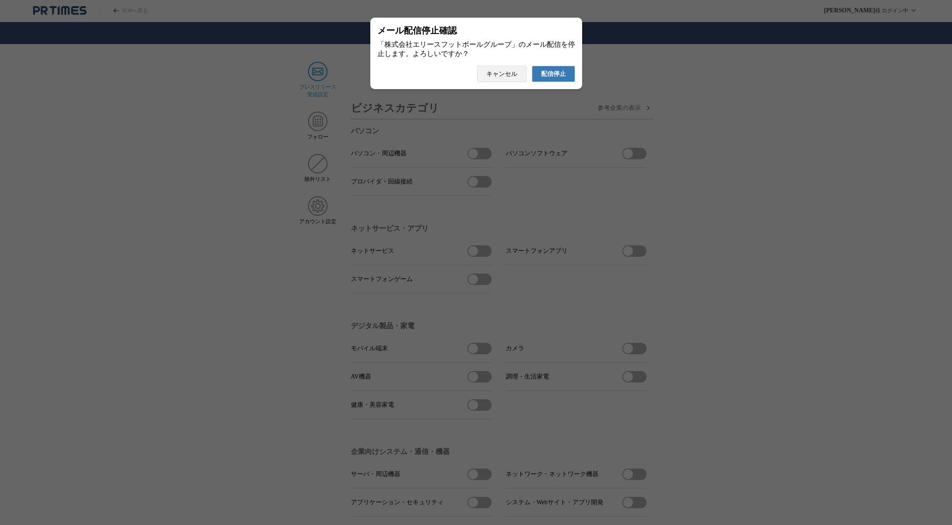 The height and width of the screenshot is (525, 952). Describe the element at coordinates (502, 74) in the screenshot. I see `span: キャンセル` at that location.